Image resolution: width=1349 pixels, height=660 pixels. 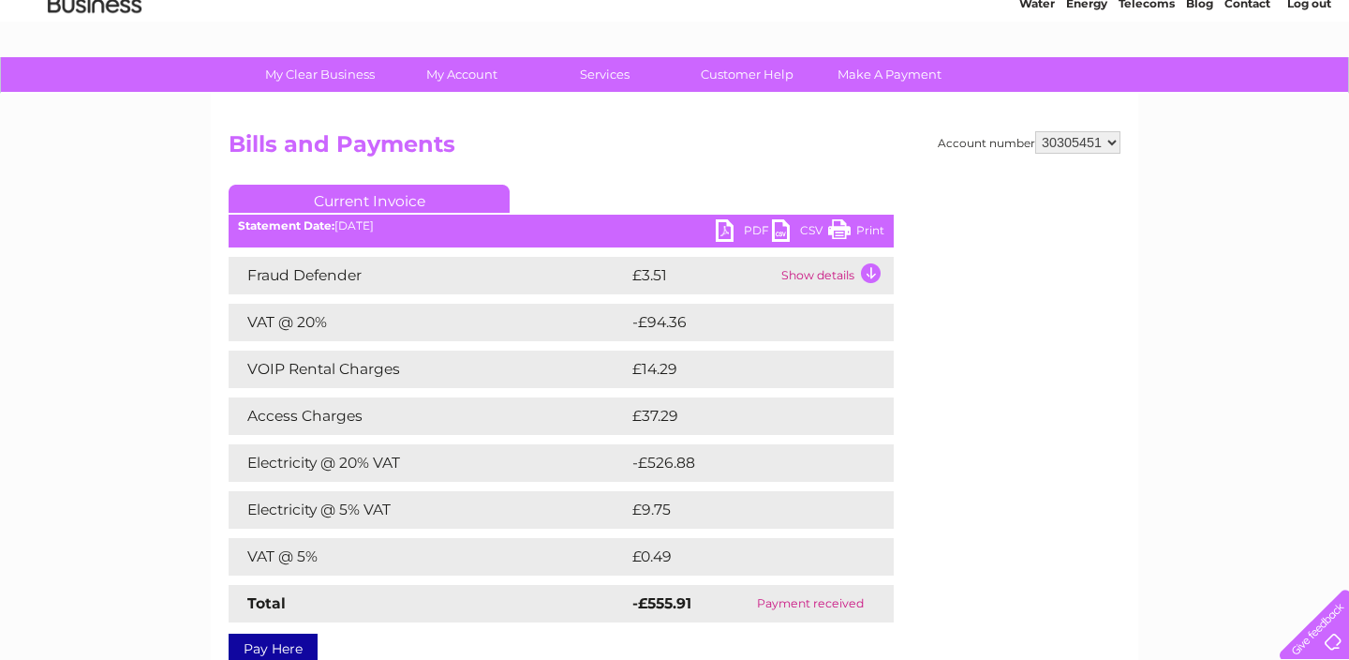 What do you see at coordinates (428, 276) in the screenshot?
I see `td: Fraud Defender` at bounding box center [428, 276].